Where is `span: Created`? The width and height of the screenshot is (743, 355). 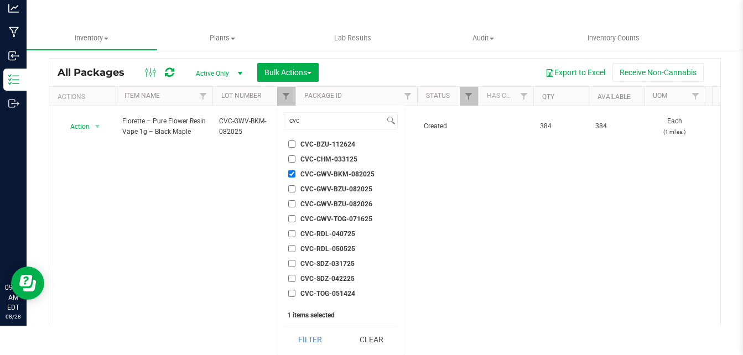 span: Created is located at coordinates (448, 126).